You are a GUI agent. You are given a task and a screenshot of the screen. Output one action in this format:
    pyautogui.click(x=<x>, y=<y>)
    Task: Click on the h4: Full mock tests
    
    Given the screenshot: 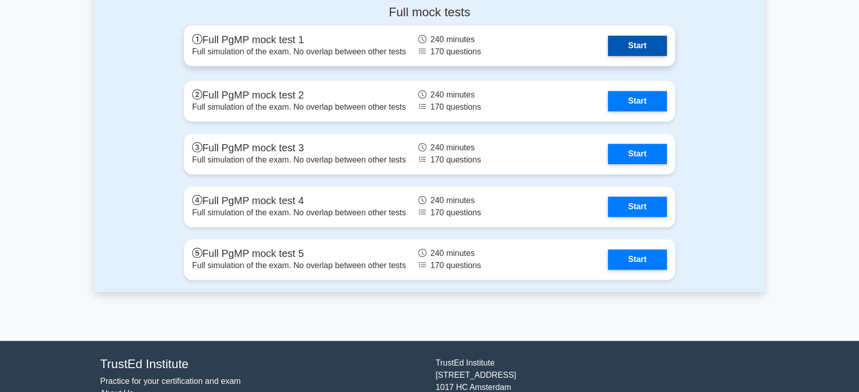 What is the action you would take?
    pyautogui.click(x=429, y=12)
    